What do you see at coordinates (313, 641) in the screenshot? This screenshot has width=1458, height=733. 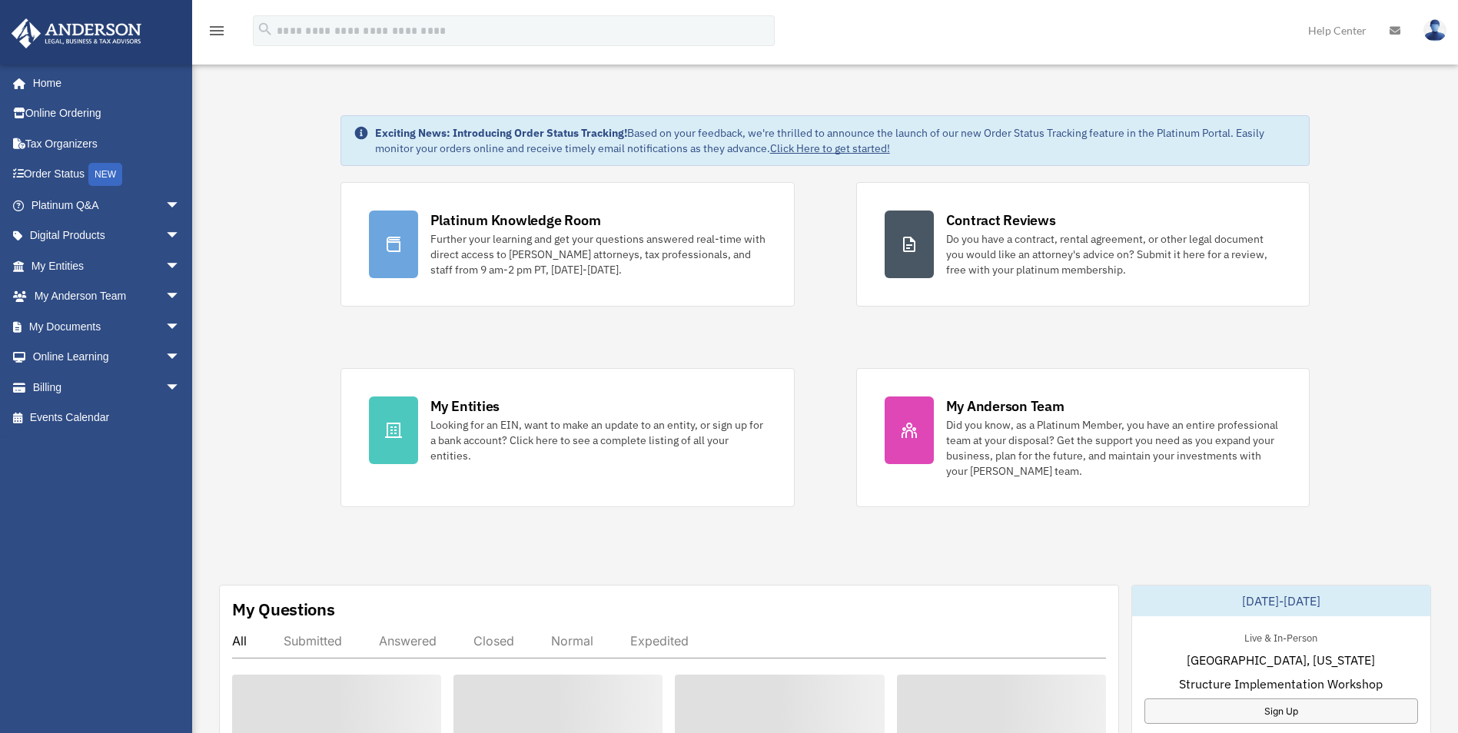 I see `div: Submitted` at bounding box center [313, 641].